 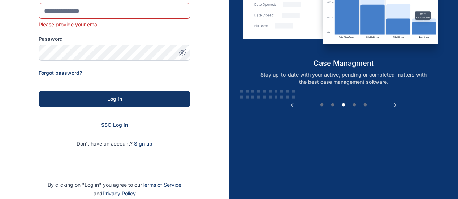 What do you see at coordinates (161, 185) in the screenshot?
I see `a: Terms of Service` at bounding box center [161, 185].